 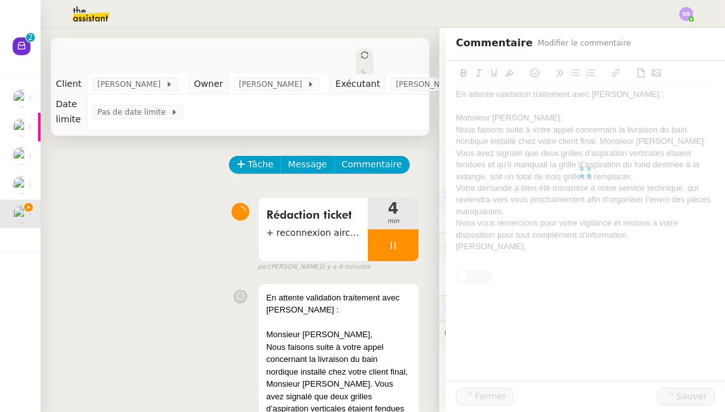 What do you see at coordinates (393, 209) in the screenshot?
I see `span: 4` at bounding box center [393, 209].